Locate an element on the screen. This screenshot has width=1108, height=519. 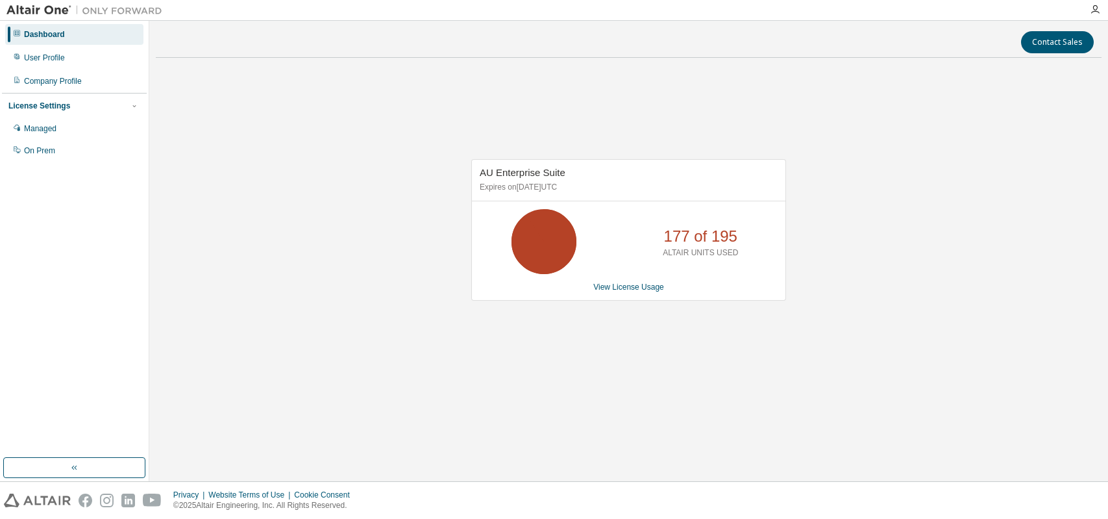
div: Website Terms of Use is located at coordinates (251, 495).